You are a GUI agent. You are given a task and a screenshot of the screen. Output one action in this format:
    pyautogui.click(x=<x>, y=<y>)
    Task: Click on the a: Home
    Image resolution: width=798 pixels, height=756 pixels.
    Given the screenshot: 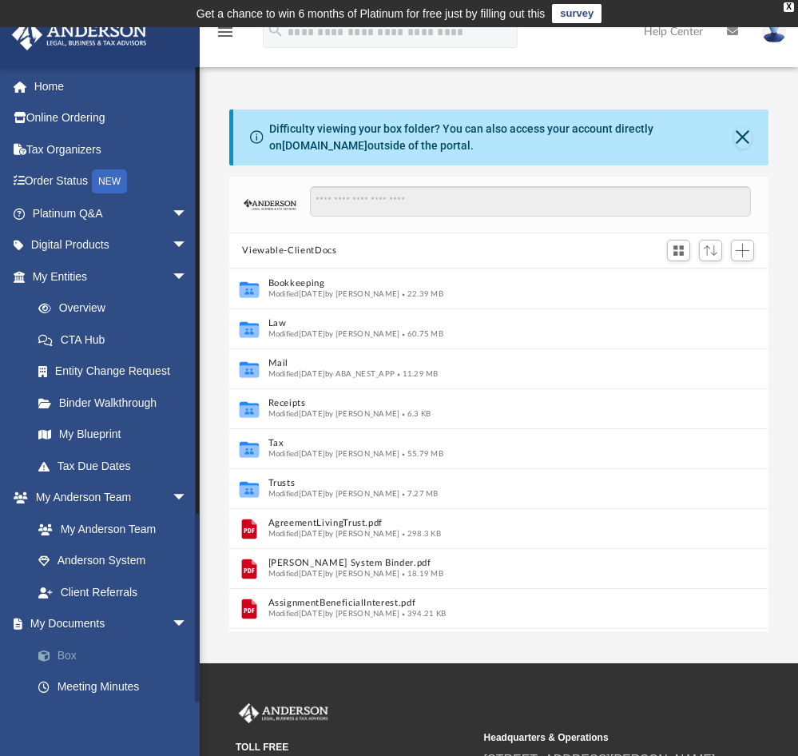 What is the action you would take?
    pyautogui.click(x=111, y=86)
    